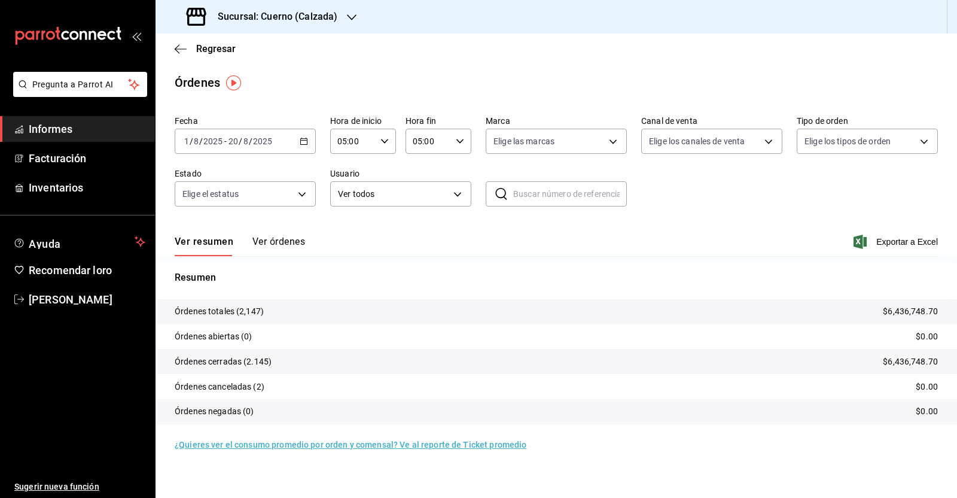  Describe the element at coordinates (223, 361) in the screenshot. I see `font: Órdenes cerradas (2.145)` at that location.